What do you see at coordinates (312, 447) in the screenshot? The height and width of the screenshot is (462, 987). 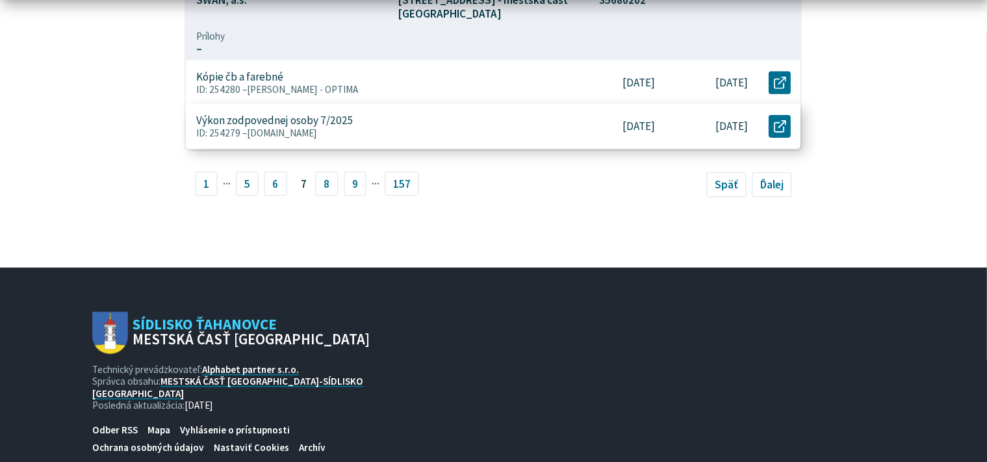 I see `a: Archív` at bounding box center [312, 447].